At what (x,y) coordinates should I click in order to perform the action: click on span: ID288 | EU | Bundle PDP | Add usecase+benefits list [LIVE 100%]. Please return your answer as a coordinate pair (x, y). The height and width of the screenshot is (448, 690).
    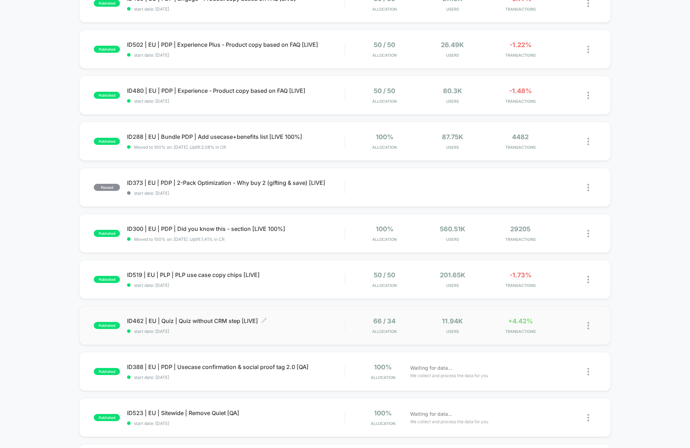
    Looking at the image, I should click on (236, 137).